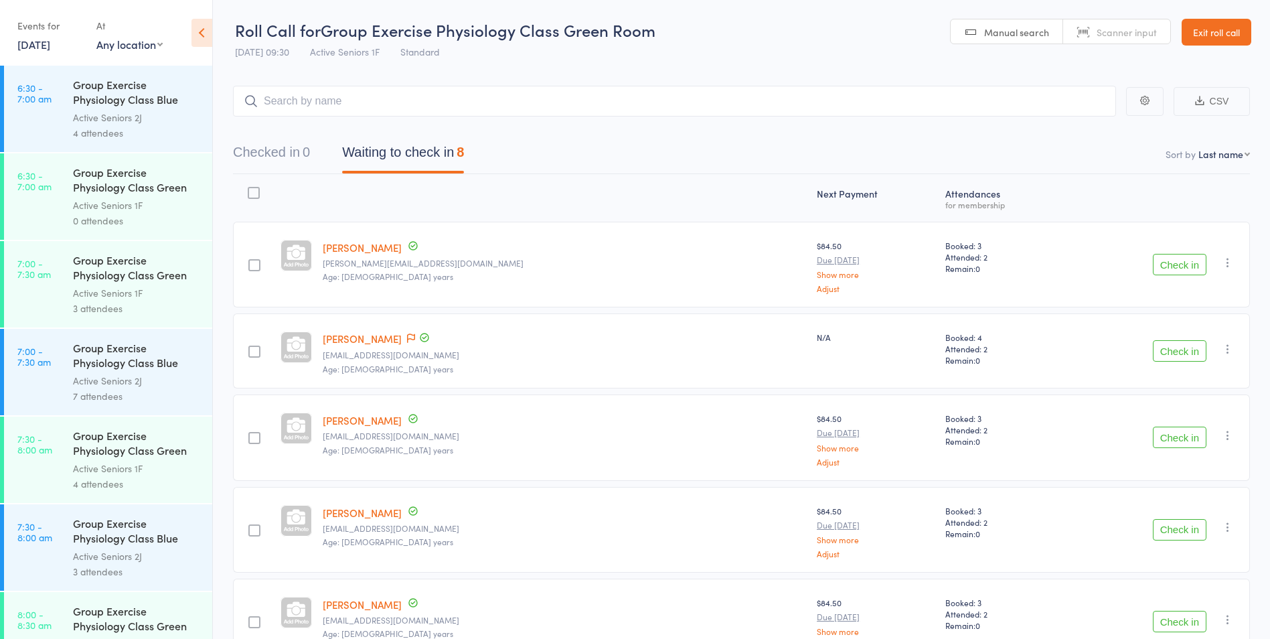 The height and width of the screenshot is (639, 1270). I want to click on small: david.barling70@hotmail.com, so click(565, 263).